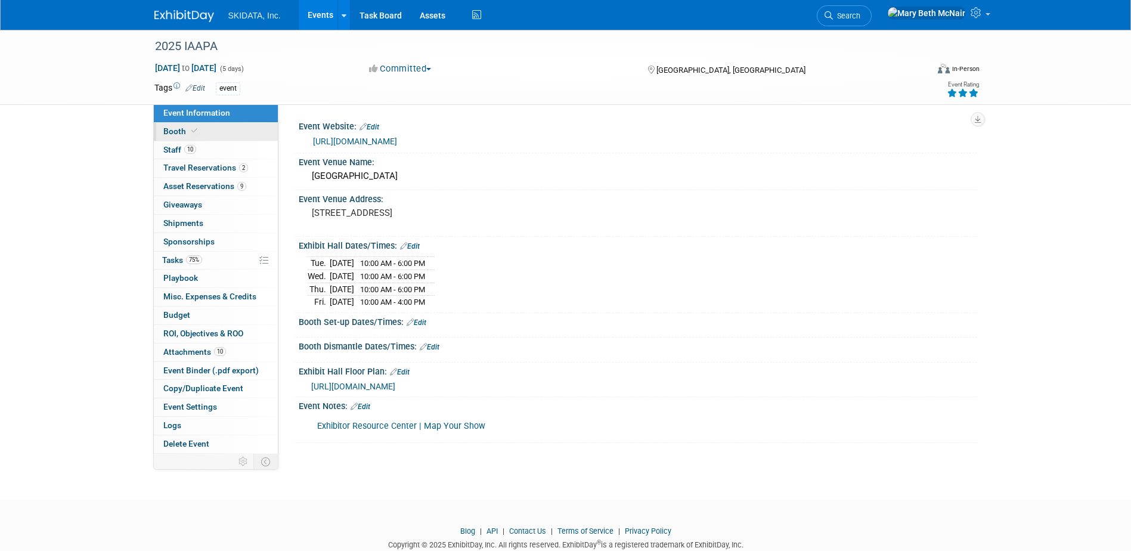 Image resolution: width=1131 pixels, height=551 pixels. Describe the element at coordinates (181, 131) in the screenshot. I see `span: Booth` at that location.